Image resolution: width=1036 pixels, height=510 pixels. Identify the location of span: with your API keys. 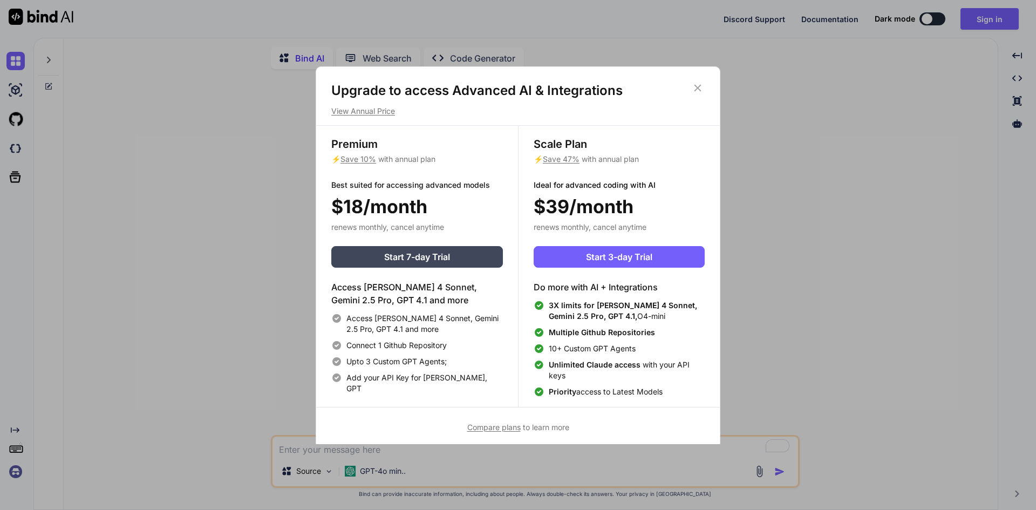
(627, 370).